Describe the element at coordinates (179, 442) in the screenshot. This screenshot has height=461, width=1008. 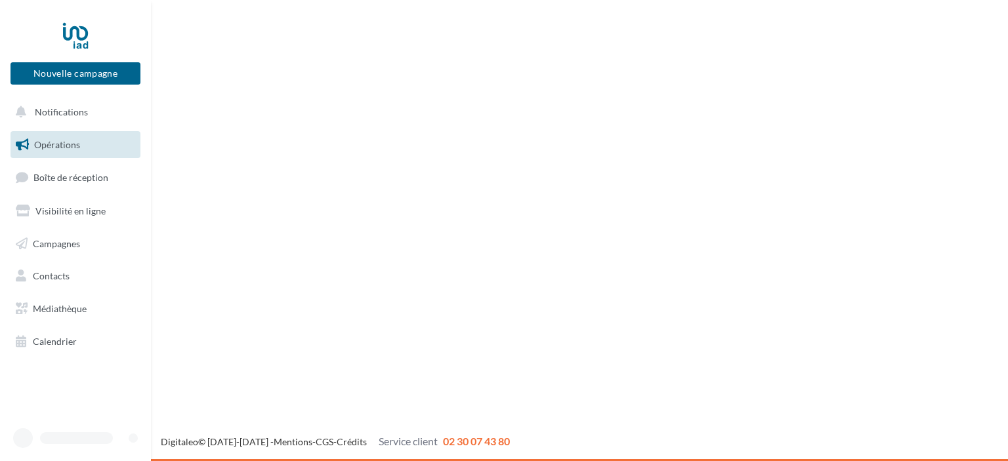
I see `a: Digitaleo` at that location.